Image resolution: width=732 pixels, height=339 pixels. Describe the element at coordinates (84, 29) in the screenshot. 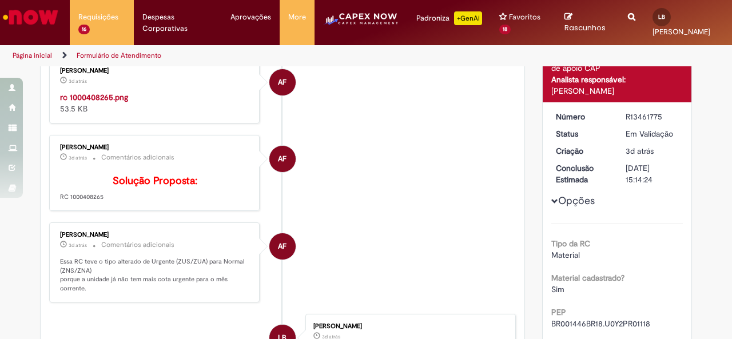

I see `span: 16` at that location.